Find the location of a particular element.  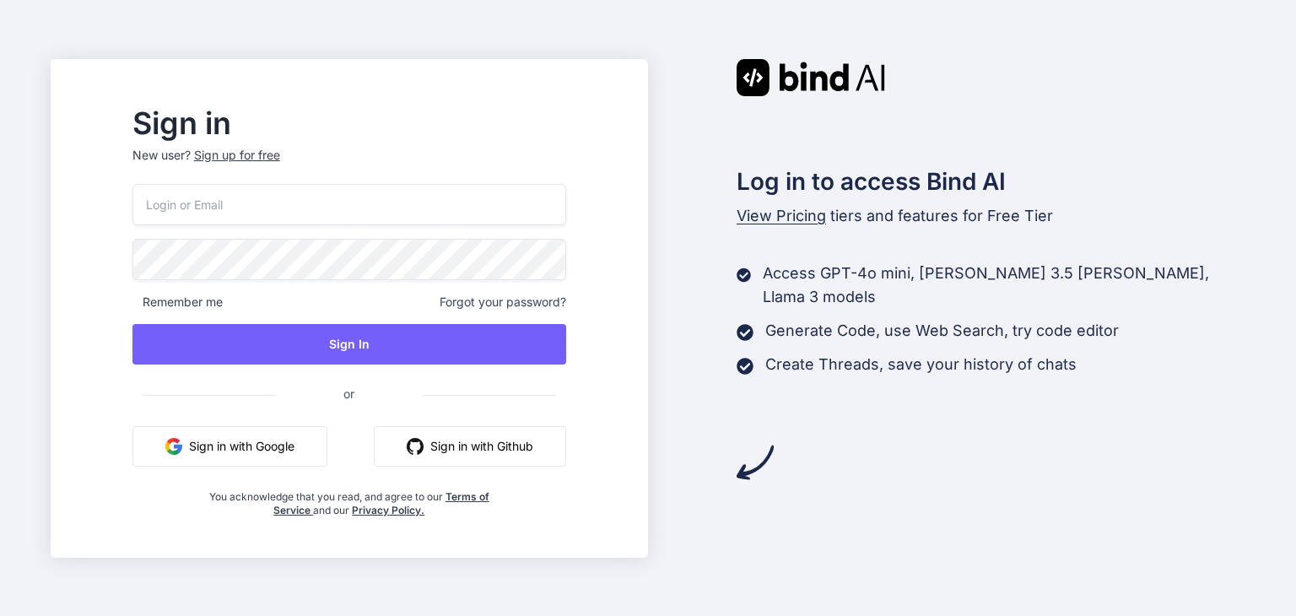

p: tiers and features for Free Tier is located at coordinates (991, 216).